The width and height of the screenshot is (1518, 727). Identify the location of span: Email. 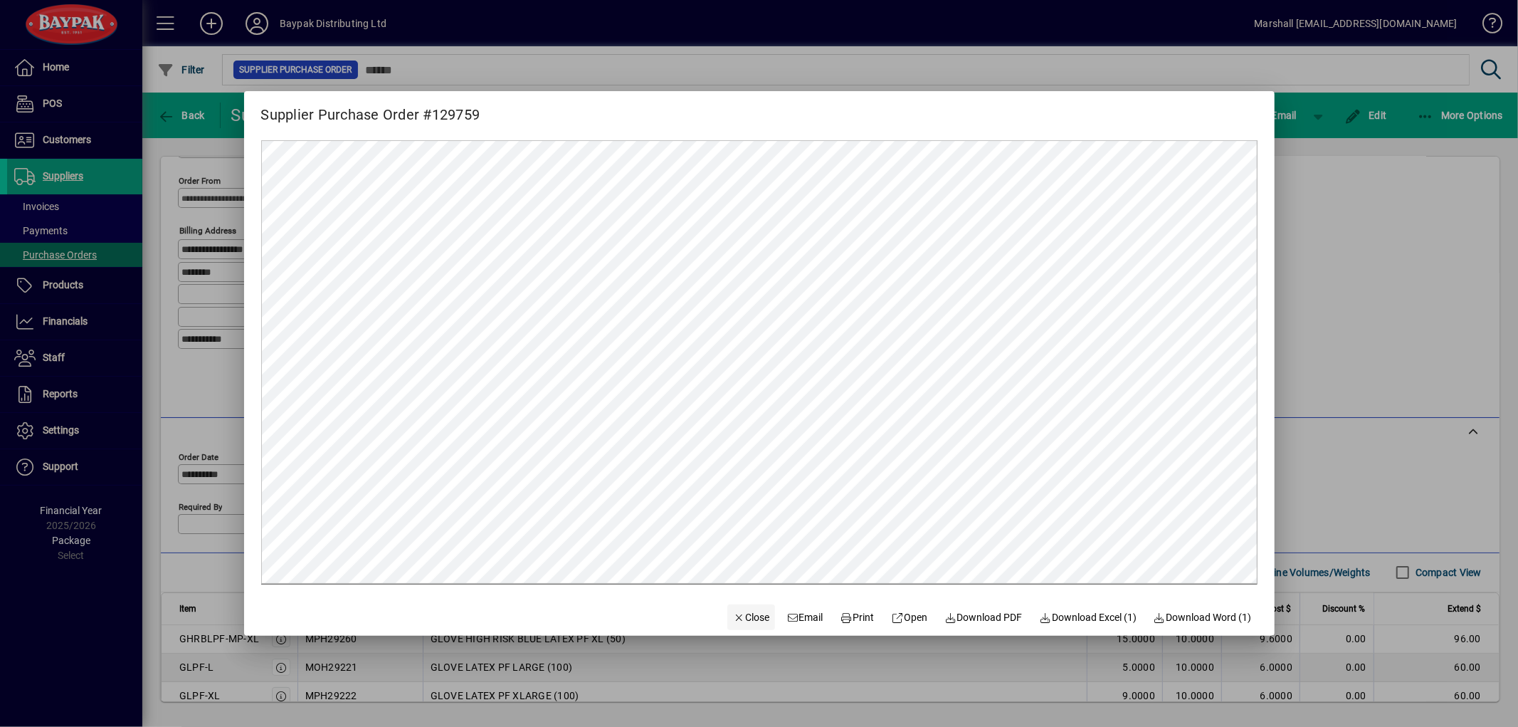
(805, 617).